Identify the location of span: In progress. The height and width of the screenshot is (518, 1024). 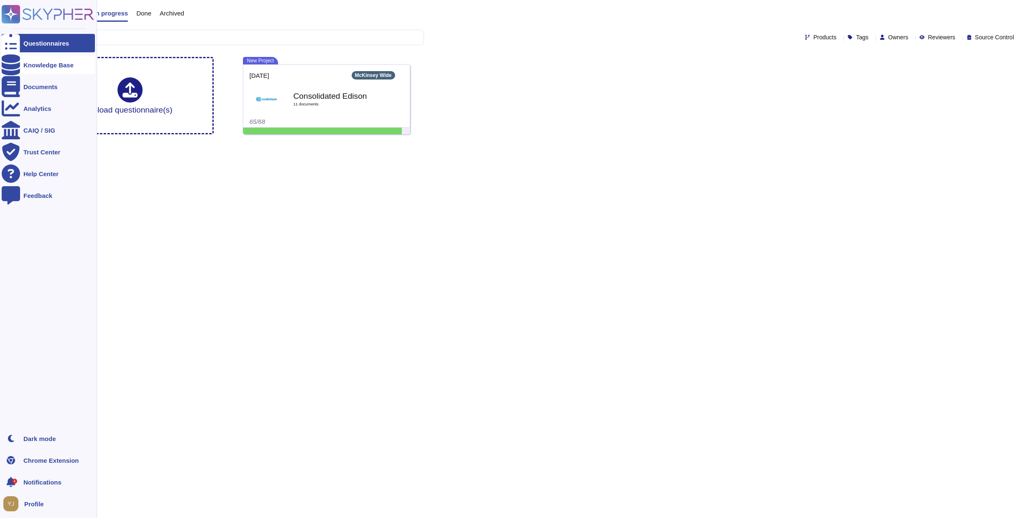
(111, 13).